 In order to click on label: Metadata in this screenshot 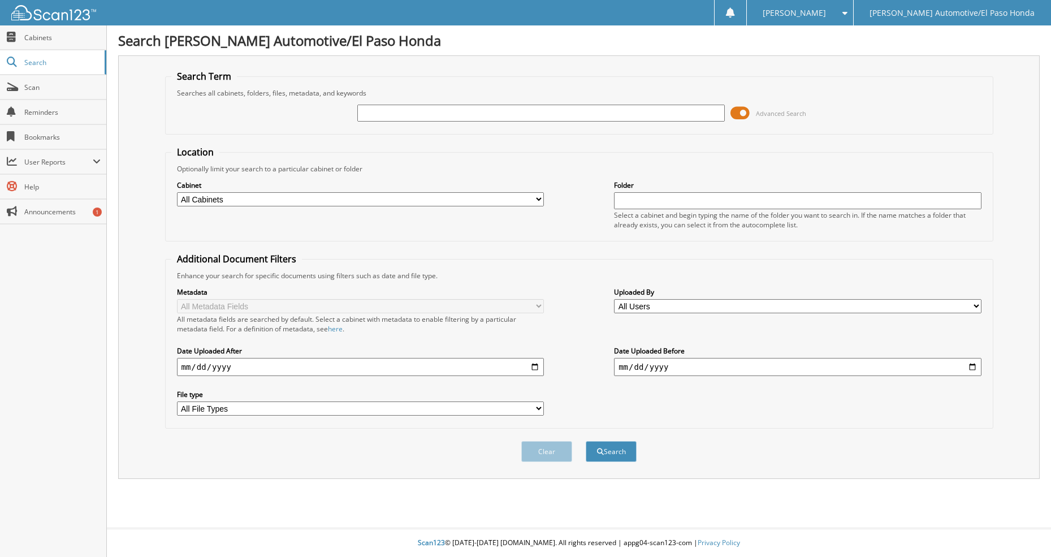, I will do `click(360, 292)`.